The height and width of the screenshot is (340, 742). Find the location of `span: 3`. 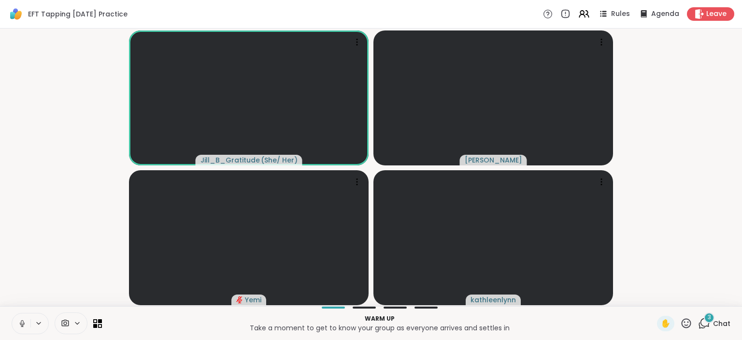

span: 3 is located at coordinates (710, 317).